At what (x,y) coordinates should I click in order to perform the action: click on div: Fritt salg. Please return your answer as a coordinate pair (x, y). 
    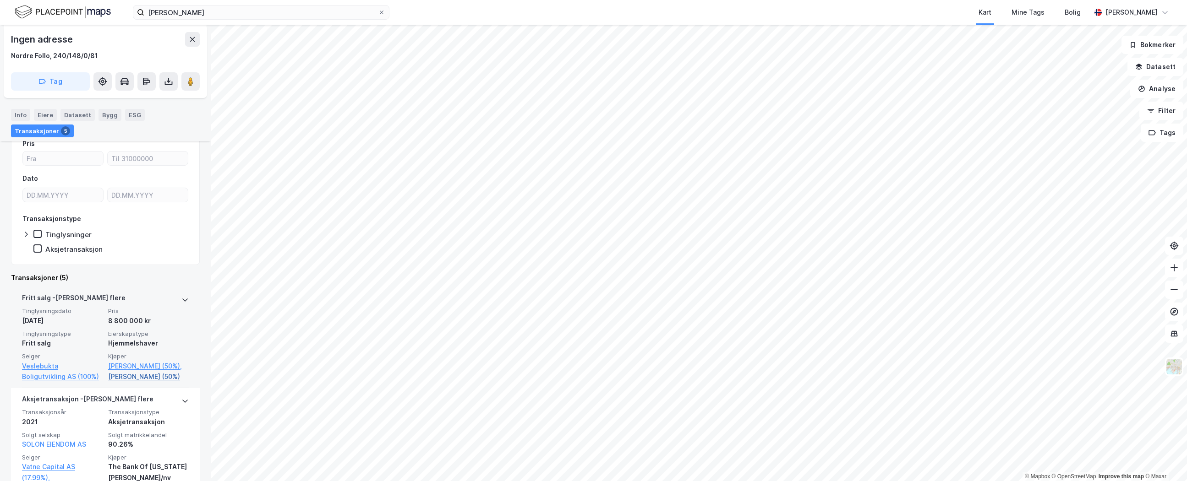
    Looking at the image, I should click on (62, 344).